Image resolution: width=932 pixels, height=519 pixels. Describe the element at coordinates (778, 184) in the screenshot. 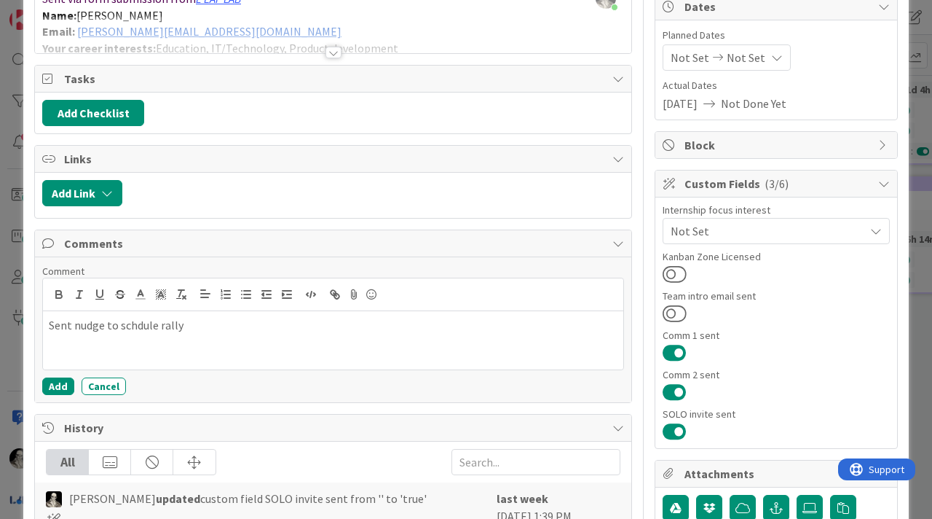

I see `span: Custom Fields` at that location.